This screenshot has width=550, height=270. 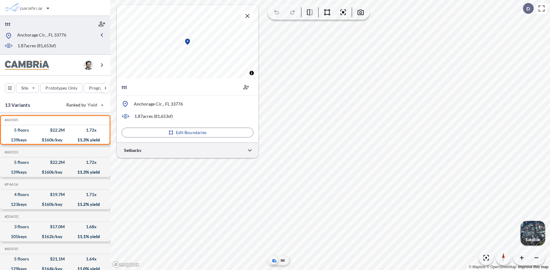 I want to click on p: D, so click(x=528, y=9).